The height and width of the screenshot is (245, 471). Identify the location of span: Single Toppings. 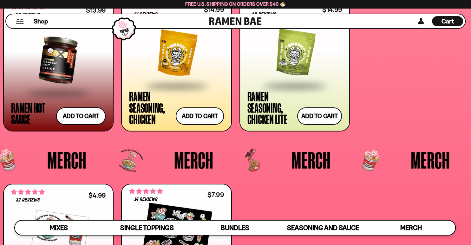
(147, 228).